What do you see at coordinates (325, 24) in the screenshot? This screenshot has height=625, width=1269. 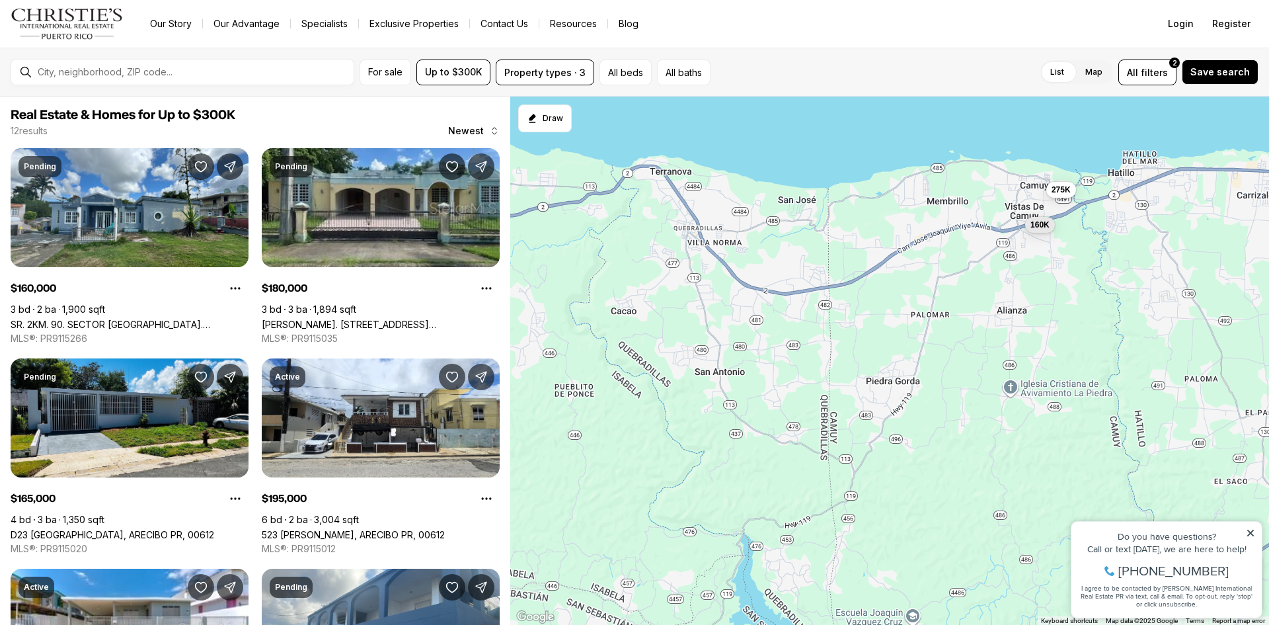 I see `a: Specialists` at bounding box center [325, 24].